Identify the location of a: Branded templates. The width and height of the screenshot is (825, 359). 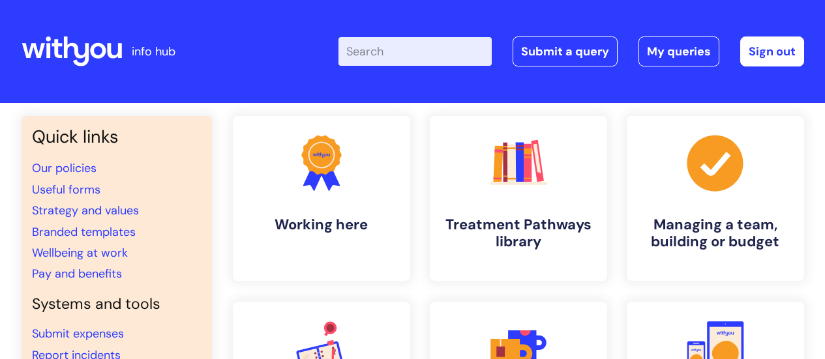
(83, 232).